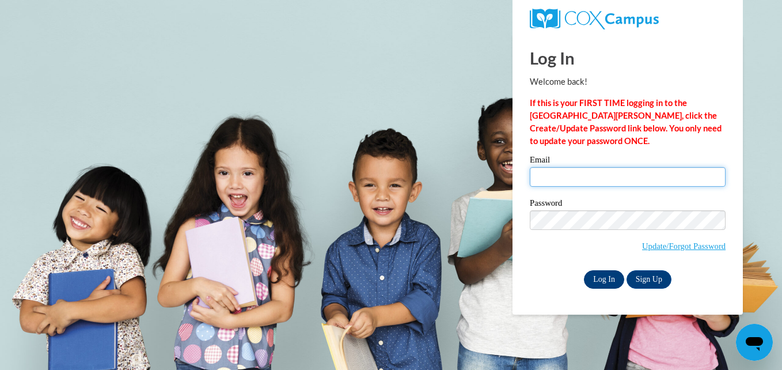 The height and width of the screenshot is (370, 782). Describe the element at coordinates (628, 161) in the screenshot. I see `label: Email` at that location.